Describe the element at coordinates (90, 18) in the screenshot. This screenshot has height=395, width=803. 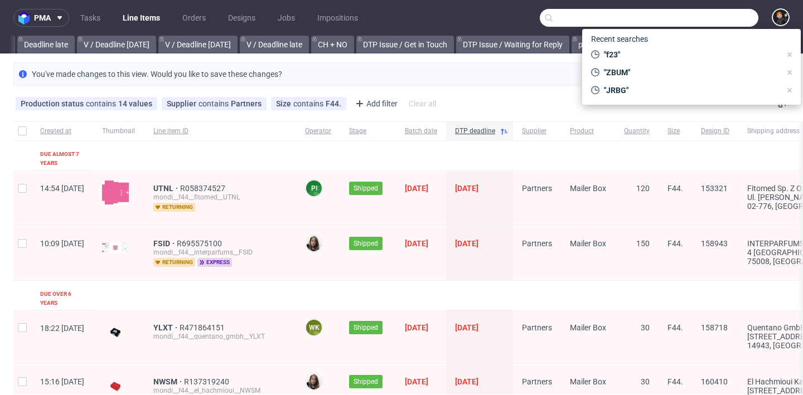
I see `a: Tasks` at that location.